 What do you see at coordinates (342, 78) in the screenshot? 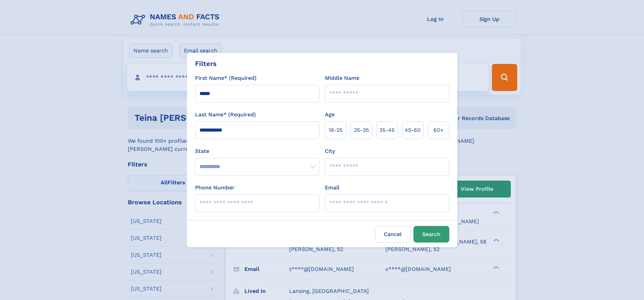
I see `label: Middle Name` at bounding box center [342, 78].